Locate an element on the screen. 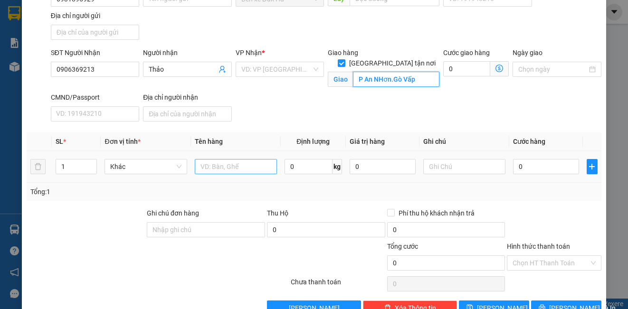 Image resolution: width=628 pixels, height=309 pixels. span: Đơn vị tính is located at coordinates (122, 142).